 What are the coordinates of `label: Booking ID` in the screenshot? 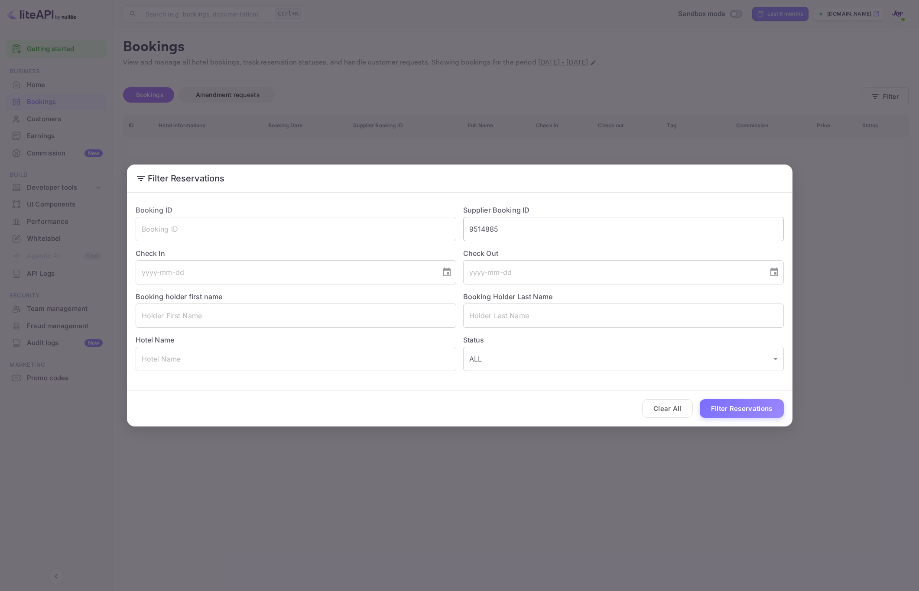 It's located at (154, 210).